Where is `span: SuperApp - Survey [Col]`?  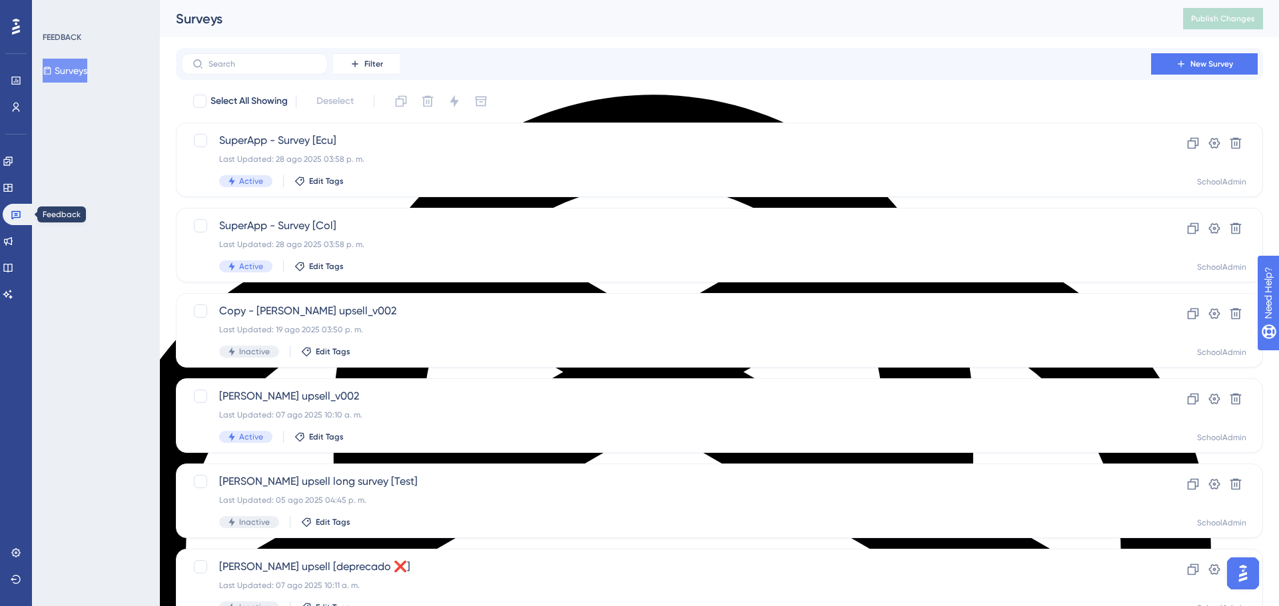
span: SuperApp - Survey [Col] is located at coordinates (666, 226).